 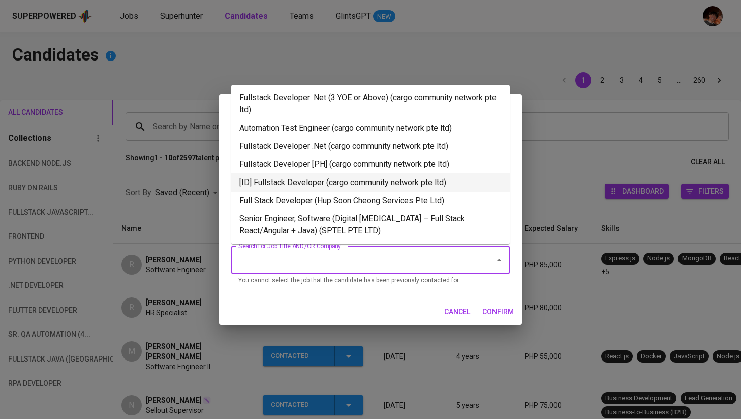 I want to click on li: Fullstack Developer .Net (cargo community network pte ltd), so click(x=371, y=146).